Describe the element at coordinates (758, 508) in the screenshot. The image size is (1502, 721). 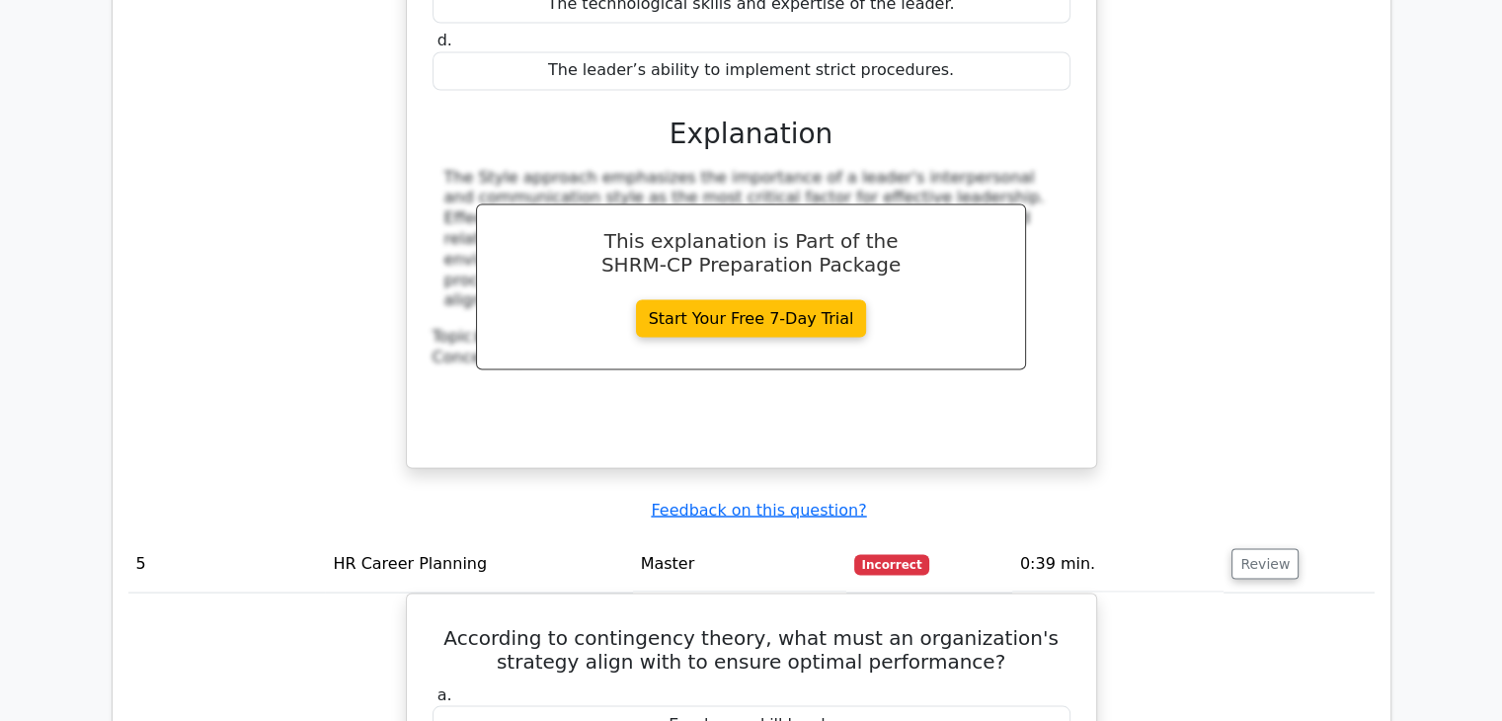
I see `u: Feedback on this question?` at that location.